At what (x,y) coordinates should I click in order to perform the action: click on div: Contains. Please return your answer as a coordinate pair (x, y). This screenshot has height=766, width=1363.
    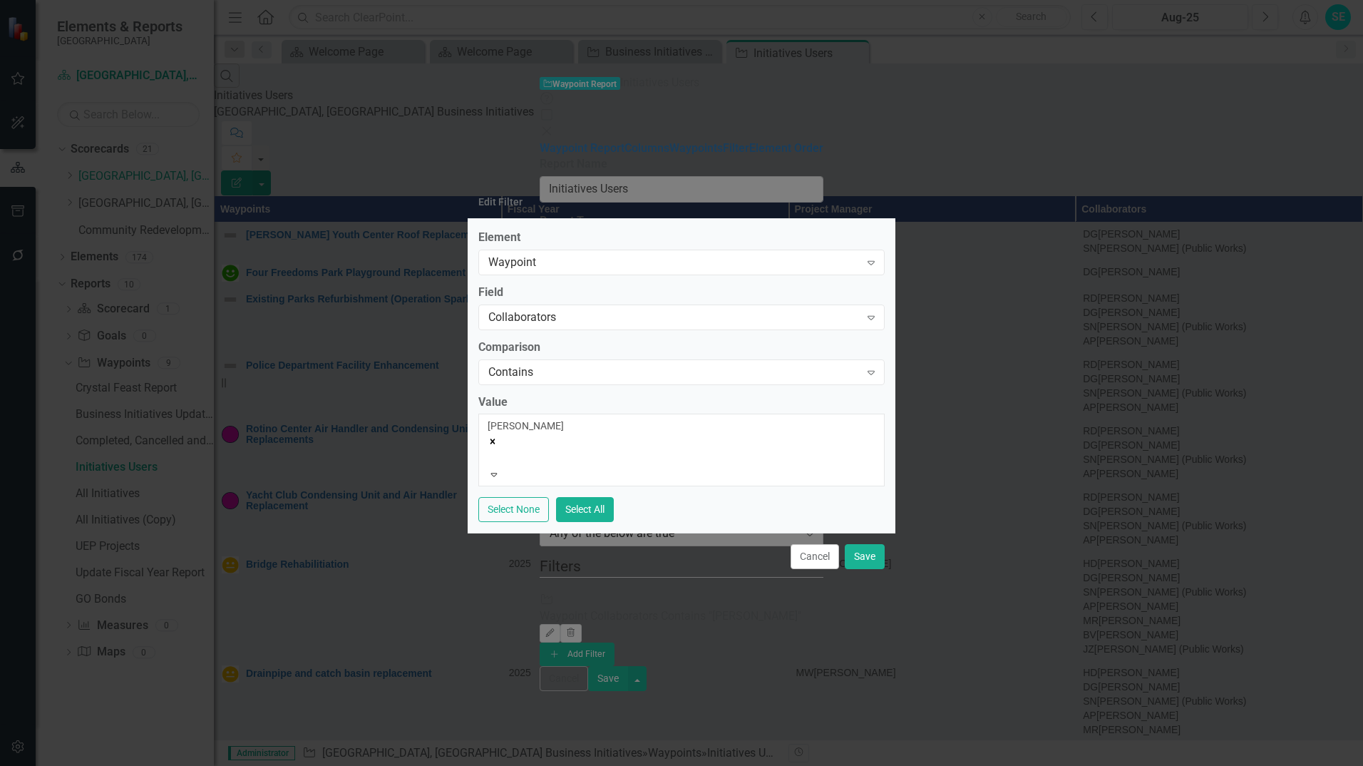
    Looking at the image, I should click on (674, 371).